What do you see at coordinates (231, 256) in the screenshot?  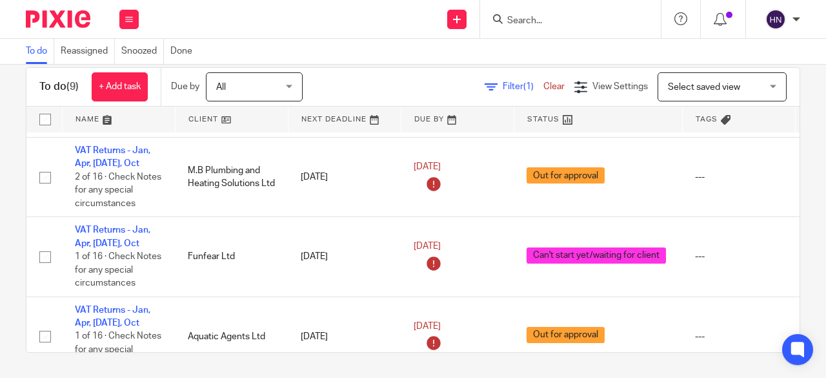 I see `td: Funfear Ltd` at bounding box center [231, 256].